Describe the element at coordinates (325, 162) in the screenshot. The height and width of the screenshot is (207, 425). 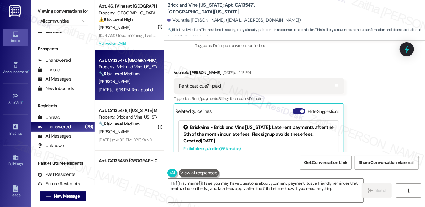
I see `button: Get Conversation Link` at that location.